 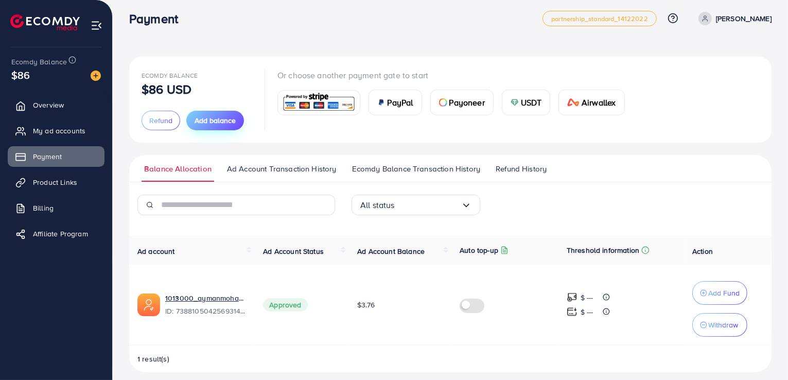 What do you see at coordinates (56, 234) in the screenshot?
I see `a: Affiliate Program` at bounding box center [56, 234].